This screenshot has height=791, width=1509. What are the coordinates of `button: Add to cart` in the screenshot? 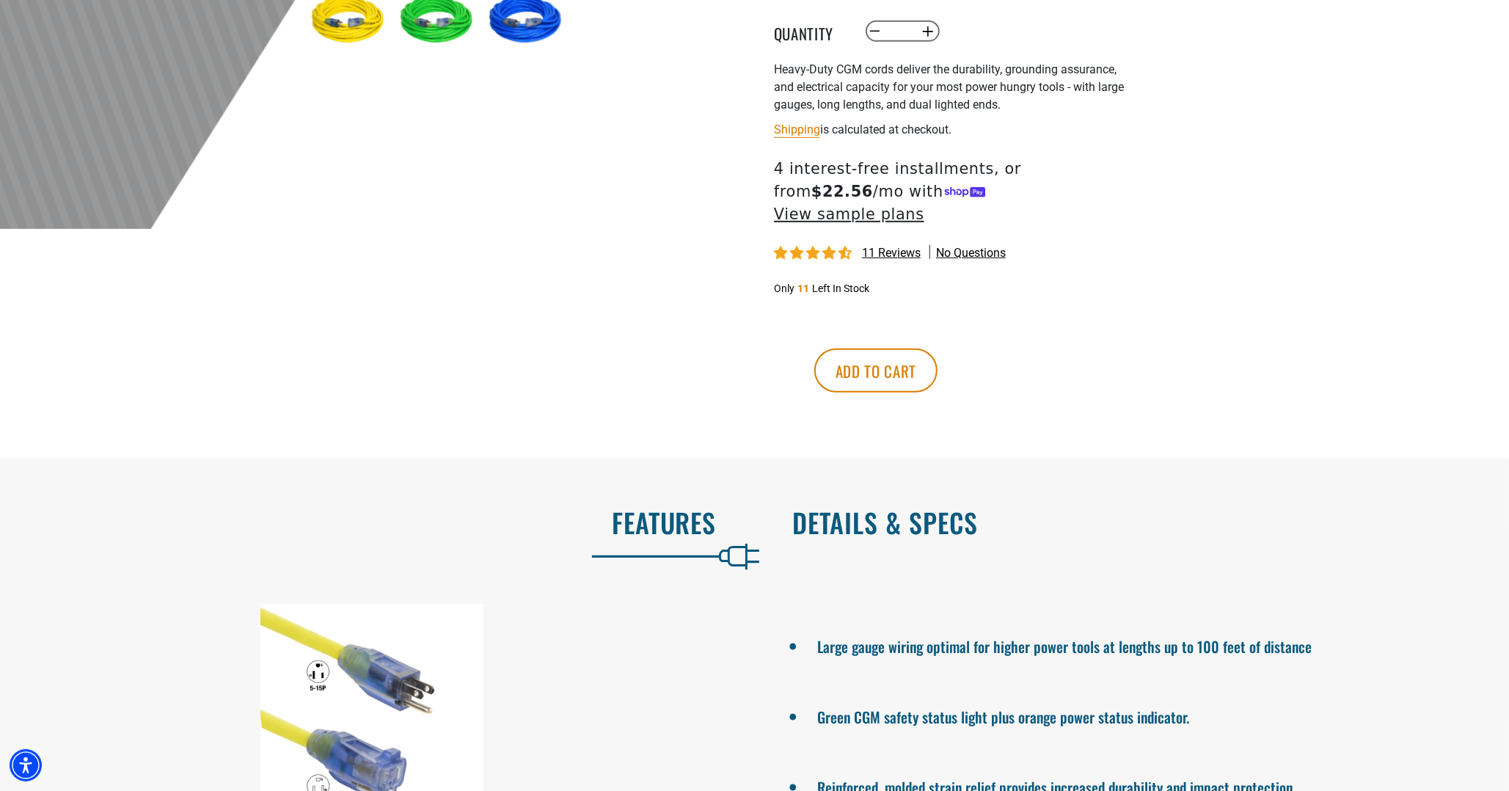 It's located at (876, 371).